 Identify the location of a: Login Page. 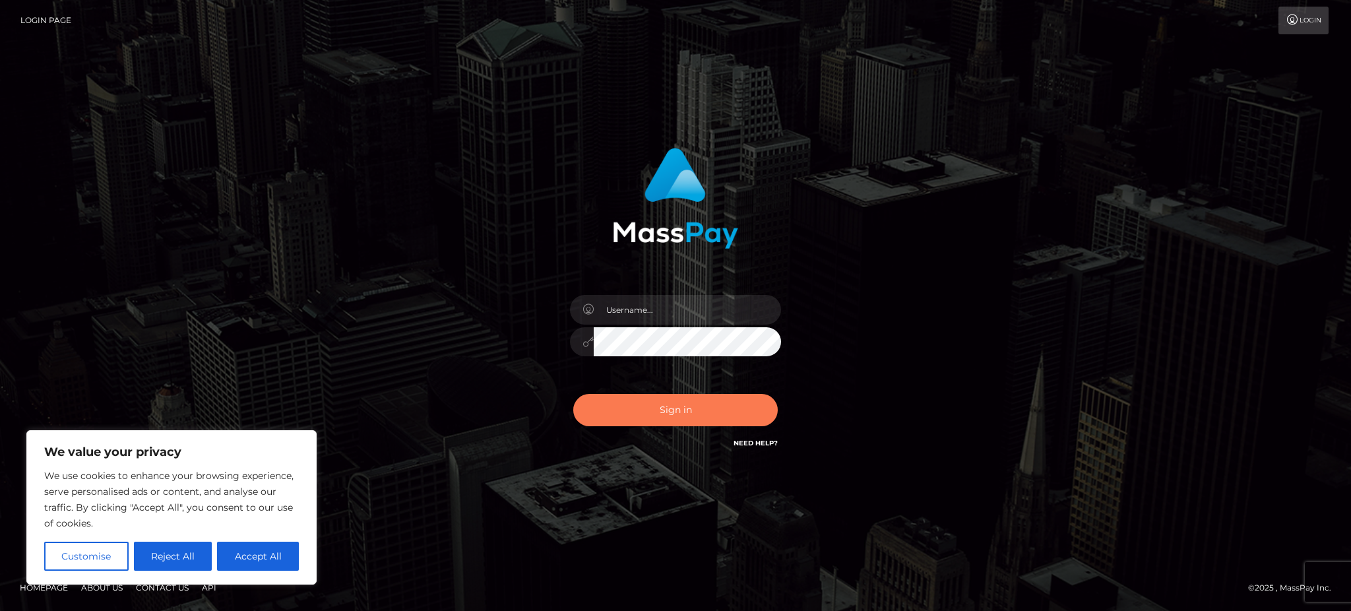
(46, 20).